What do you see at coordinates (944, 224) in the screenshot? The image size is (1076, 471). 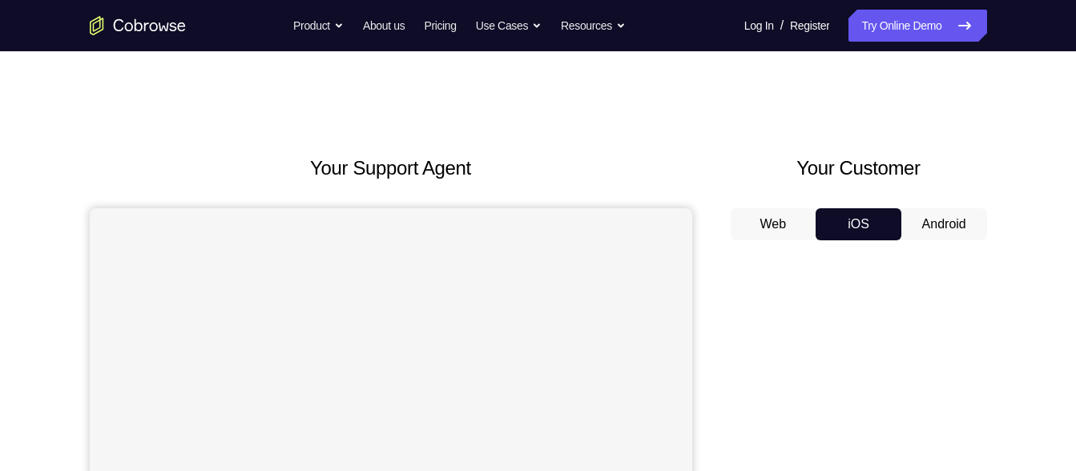 I see `button: Android` at bounding box center [944, 224].